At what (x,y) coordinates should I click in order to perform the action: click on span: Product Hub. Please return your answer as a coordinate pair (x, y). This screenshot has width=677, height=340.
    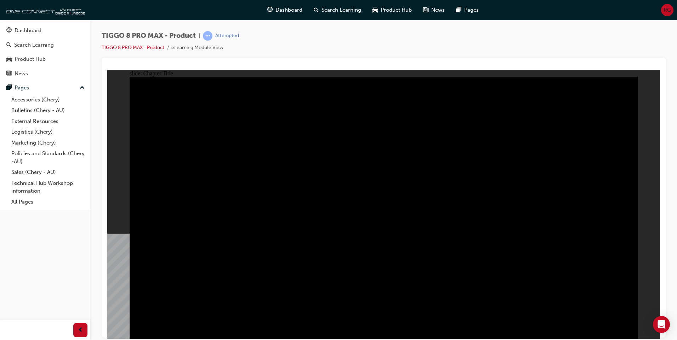
    Looking at the image, I should click on (396, 10).